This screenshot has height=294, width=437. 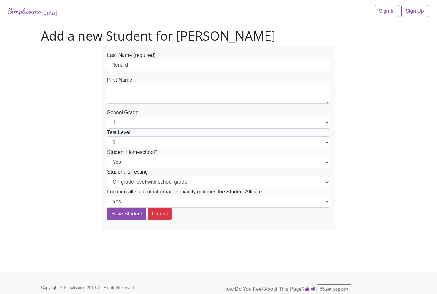 What do you see at coordinates (160, 214) in the screenshot?
I see `button: Cancel` at bounding box center [160, 214].